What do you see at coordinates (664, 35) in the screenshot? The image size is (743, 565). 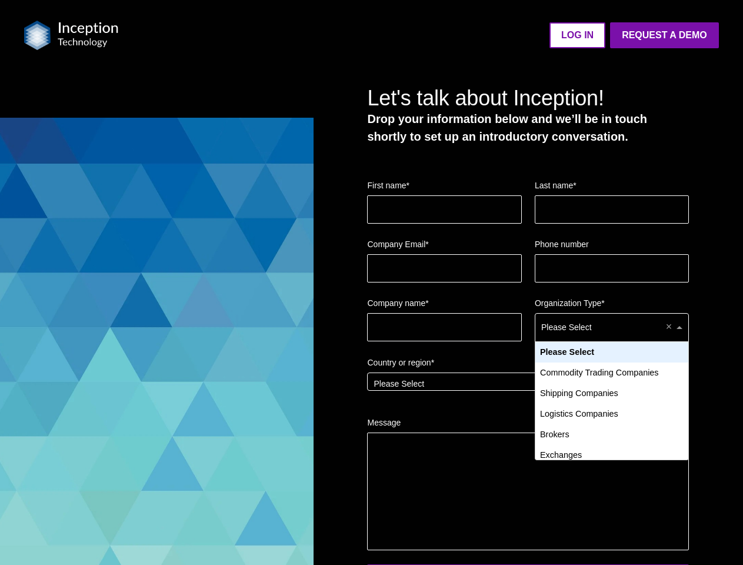 I see `strong: Request a Demo` at bounding box center [664, 35].